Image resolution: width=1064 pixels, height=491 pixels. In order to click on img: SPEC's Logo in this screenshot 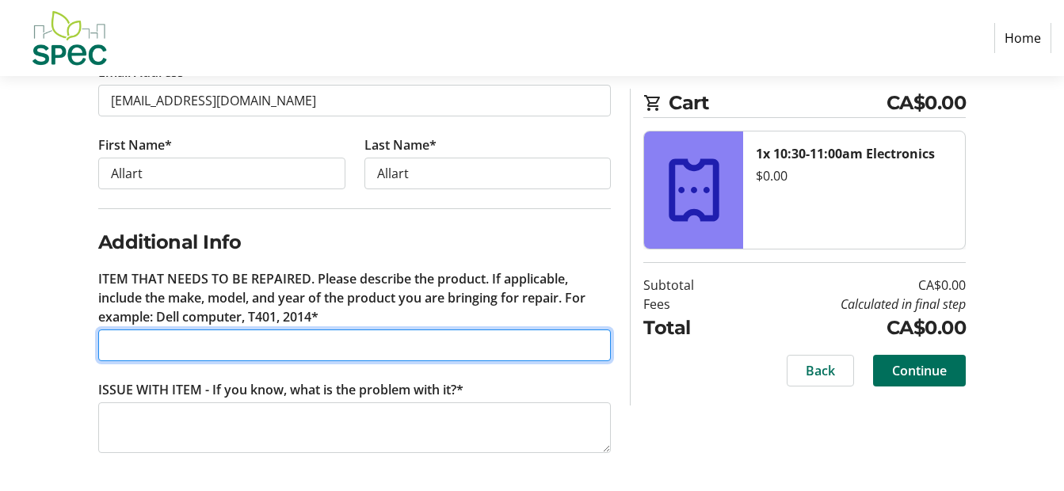, I will do `click(69, 38)`.